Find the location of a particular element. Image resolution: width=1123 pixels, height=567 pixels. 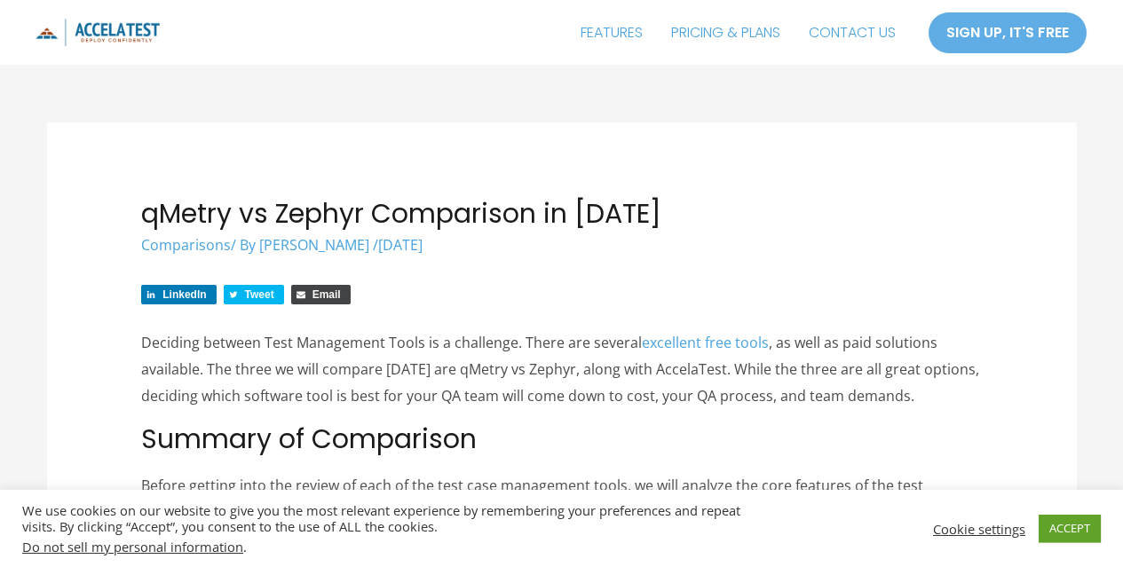

a: Do not sell my personal information is located at coordinates (132, 547).